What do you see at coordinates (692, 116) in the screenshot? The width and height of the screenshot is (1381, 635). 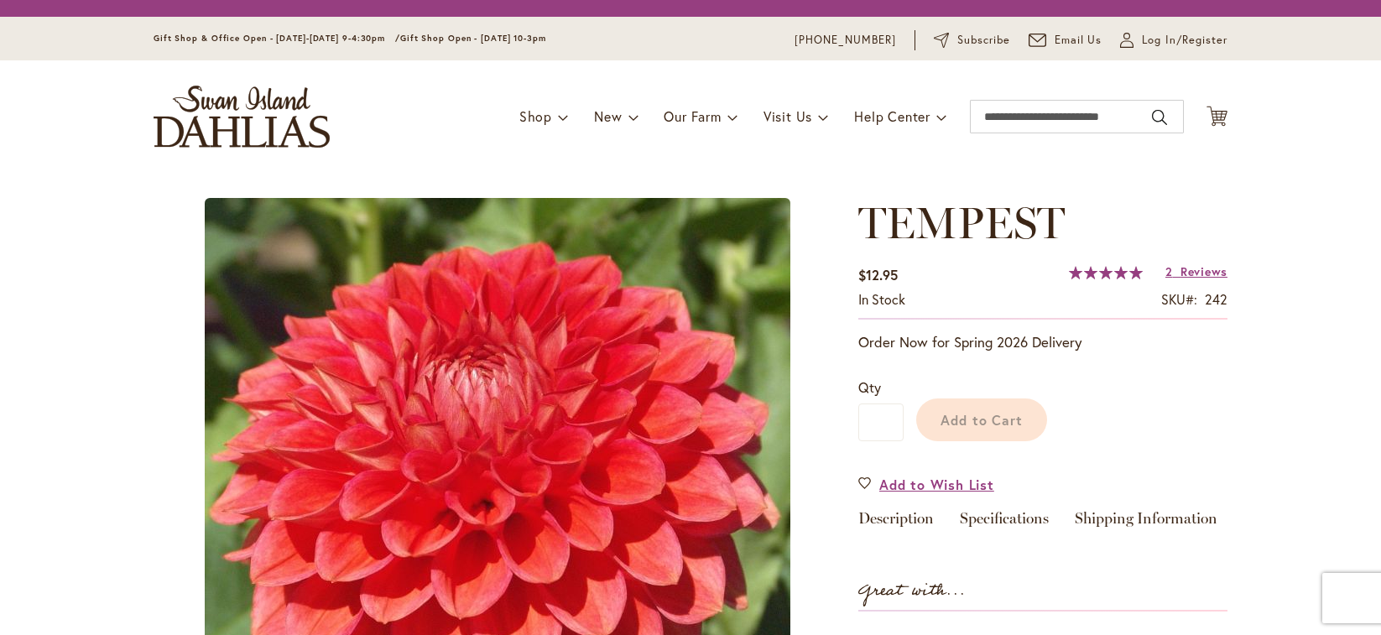 I see `span: Our Farm` at bounding box center [692, 116].